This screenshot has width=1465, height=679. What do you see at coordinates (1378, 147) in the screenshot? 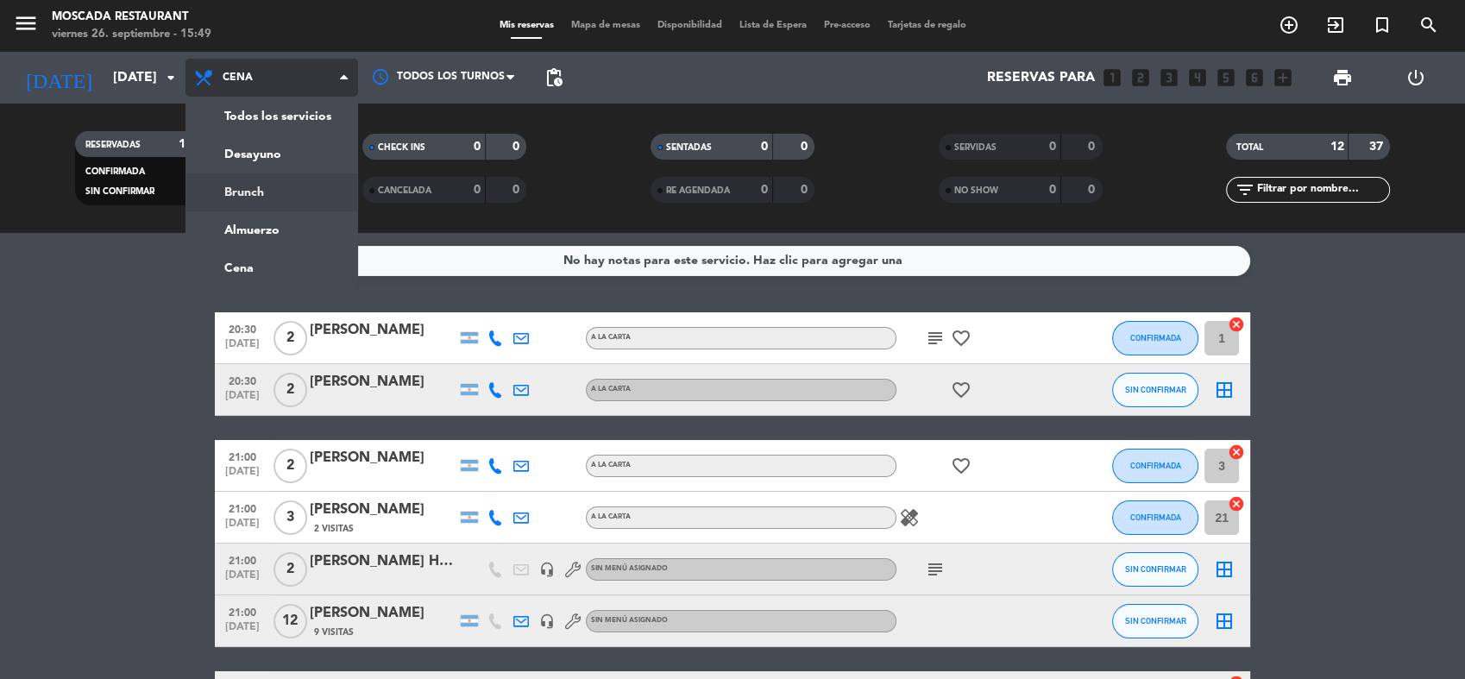
I see `strong: 37` at bounding box center [1378, 147].